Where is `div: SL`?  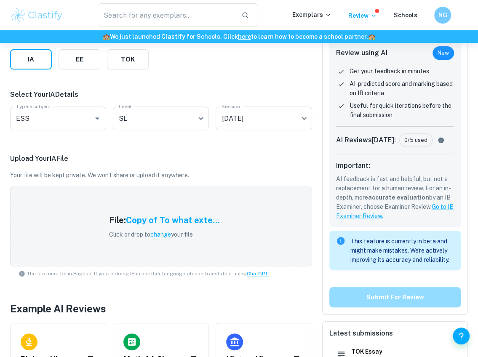 div: SL is located at coordinates (161, 118).